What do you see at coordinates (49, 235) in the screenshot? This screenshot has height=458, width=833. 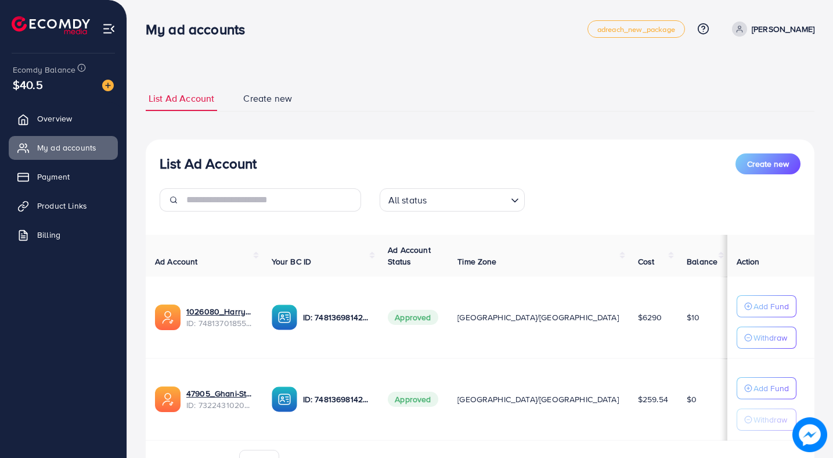 I see `span: Billing` at bounding box center [49, 235].